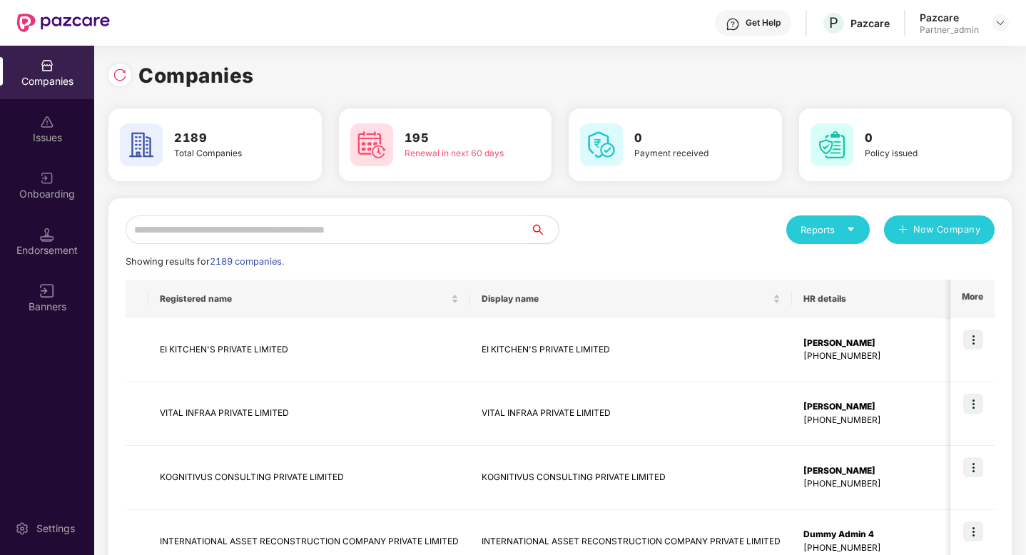 Image resolution: width=1026 pixels, height=555 pixels. Describe the element at coordinates (545, 230) in the screenshot. I see `button: search` at that location.